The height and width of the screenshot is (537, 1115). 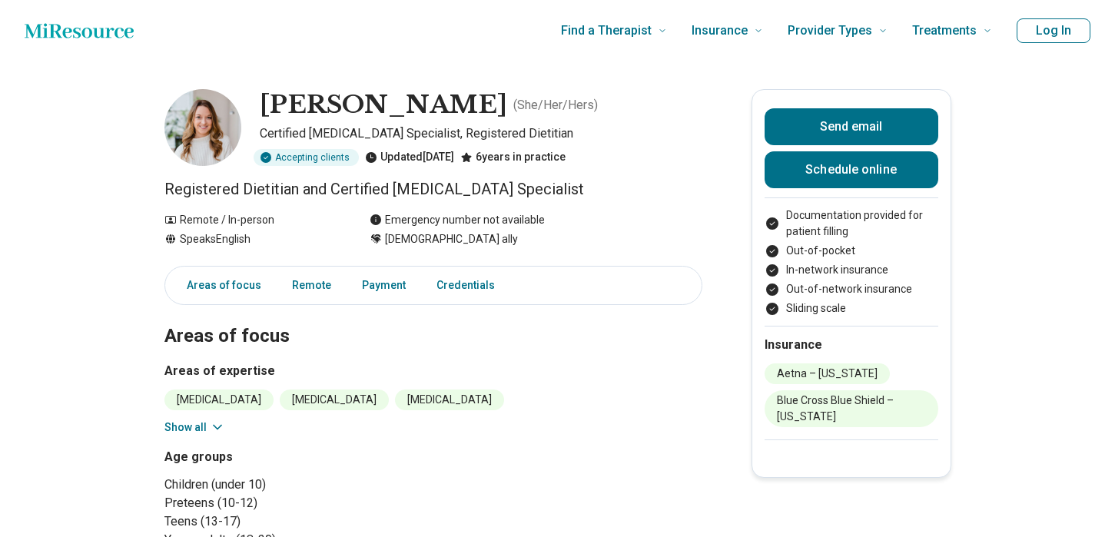 I want to click on li: Sliding scale, so click(x=851, y=308).